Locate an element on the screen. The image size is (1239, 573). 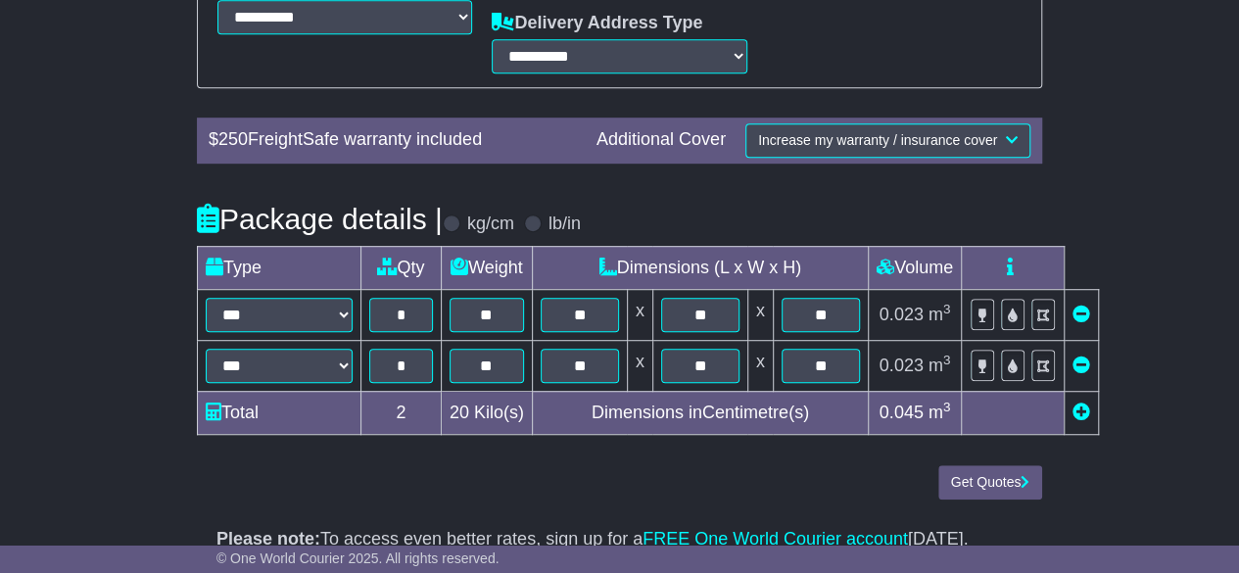
td: Qty is located at coordinates (401, 267).